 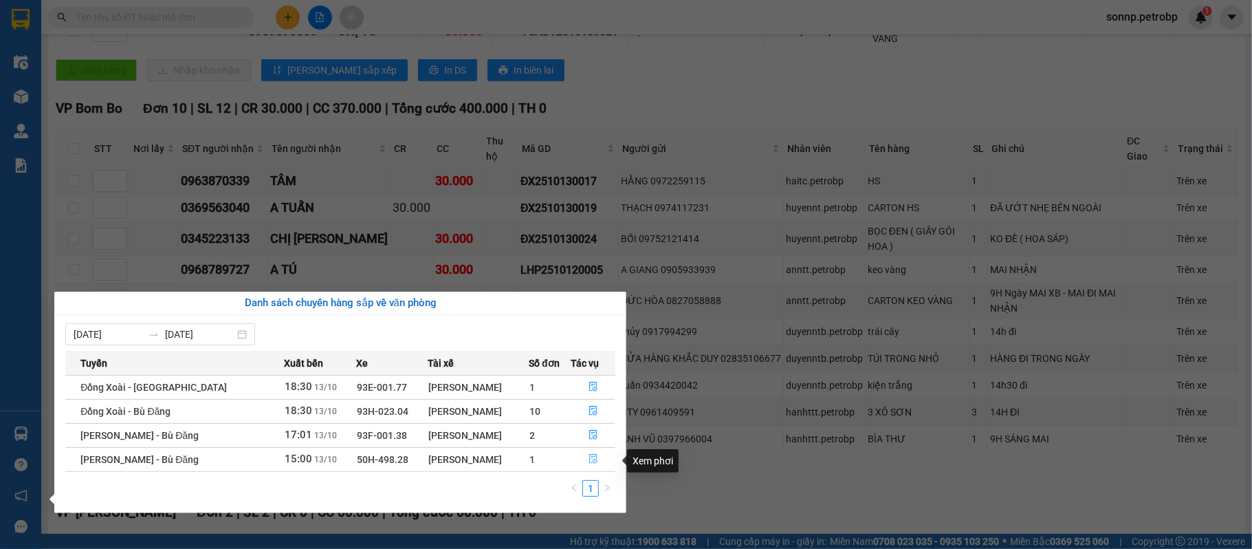 I want to click on input: Đến ngày, so click(x=199, y=334).